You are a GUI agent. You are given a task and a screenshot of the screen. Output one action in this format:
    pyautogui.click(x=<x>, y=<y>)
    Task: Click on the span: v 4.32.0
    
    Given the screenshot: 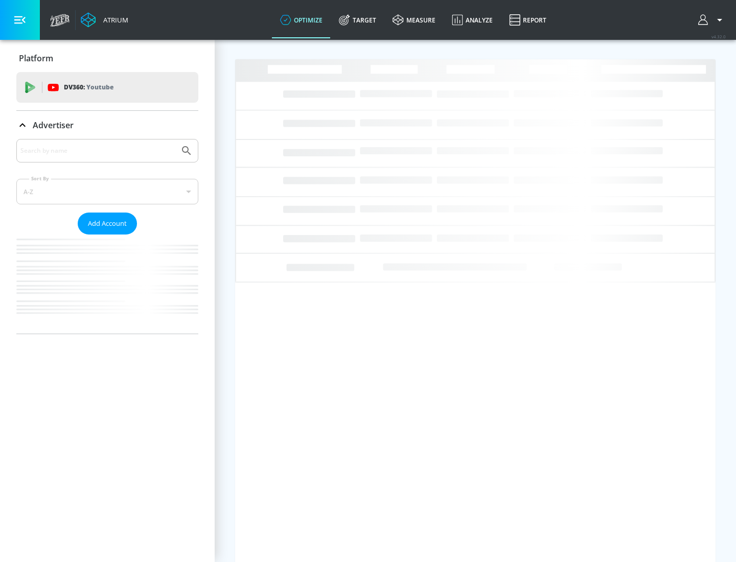 What is the action you would take?
    pyautogui.click(x=719, y=36)
    